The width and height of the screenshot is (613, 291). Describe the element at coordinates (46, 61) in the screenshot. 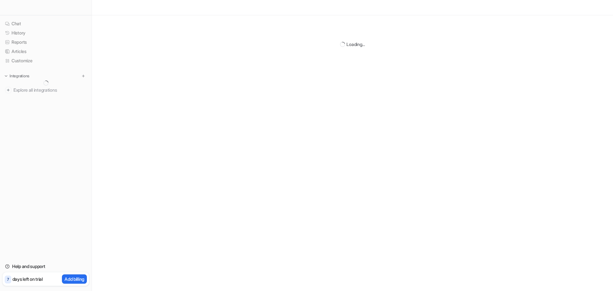

I see `a: Customize` at that location.